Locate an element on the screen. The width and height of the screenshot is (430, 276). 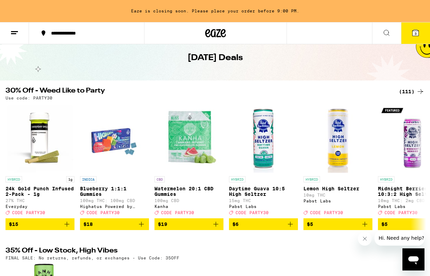
p: Lemon High Seltzer is located at coordinates (338, 188).